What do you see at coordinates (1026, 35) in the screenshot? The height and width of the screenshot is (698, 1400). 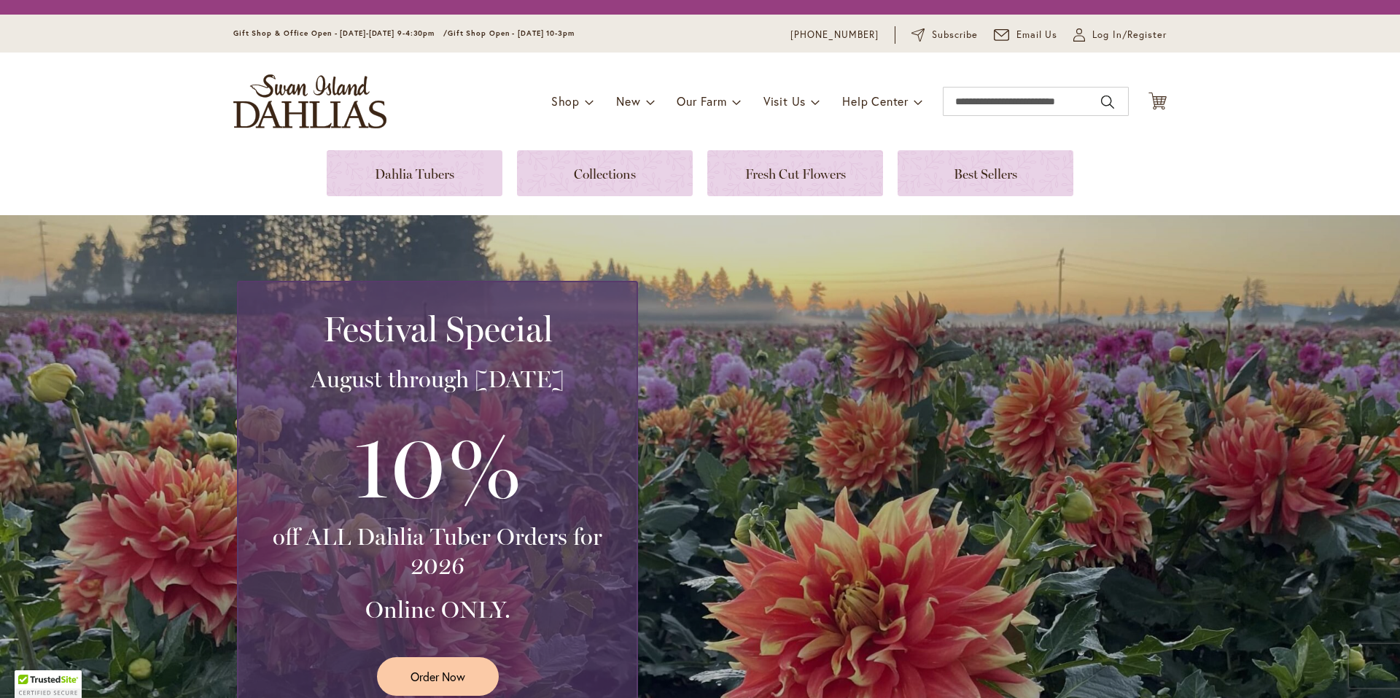 I see `a: Email Us` at bounding box center [1026, 35].